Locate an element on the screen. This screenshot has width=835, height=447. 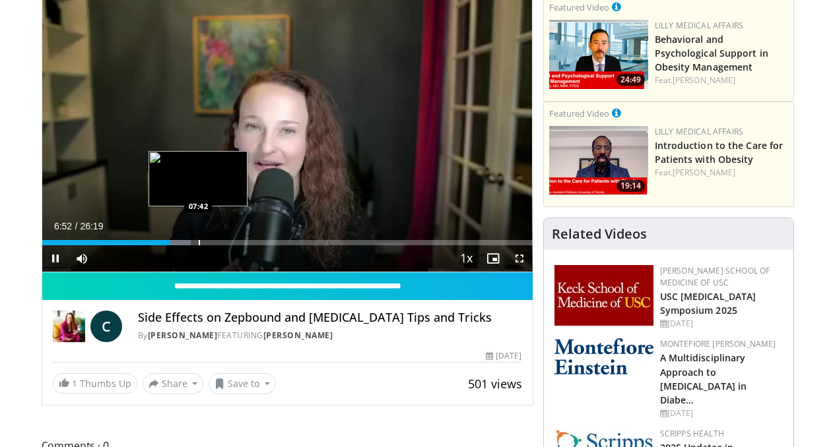
span: 26:19 is located at coordinates (91, 226).